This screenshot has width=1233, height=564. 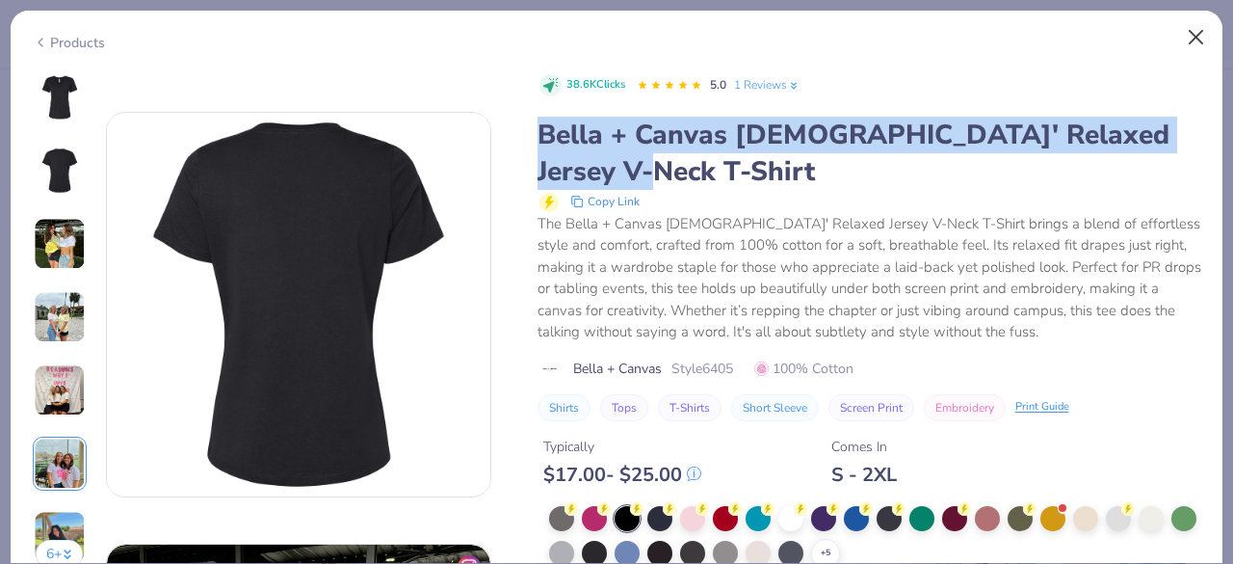 What do you see at coordinates (1197, 38) in the screenshot?
I see `button: Close` at bounding box center [1197, 38].